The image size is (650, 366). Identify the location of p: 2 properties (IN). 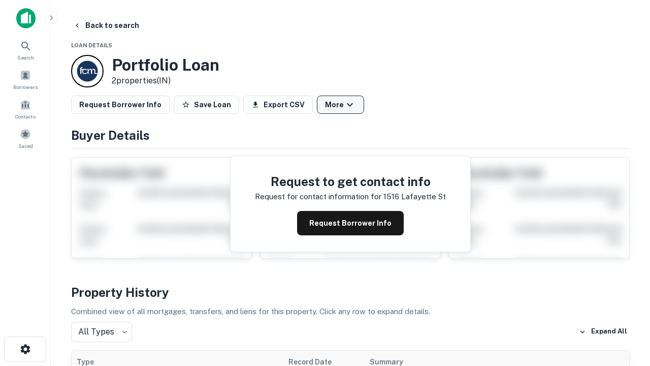
(166, 81).